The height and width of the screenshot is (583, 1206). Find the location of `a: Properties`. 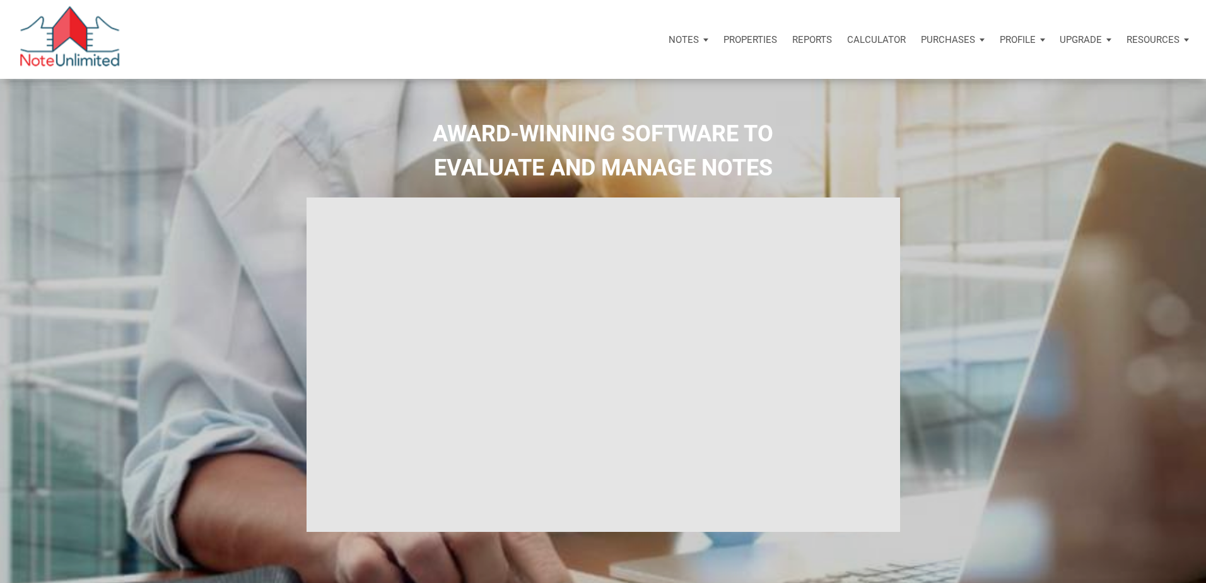

a: Properties is located at coordinates (750, 40).